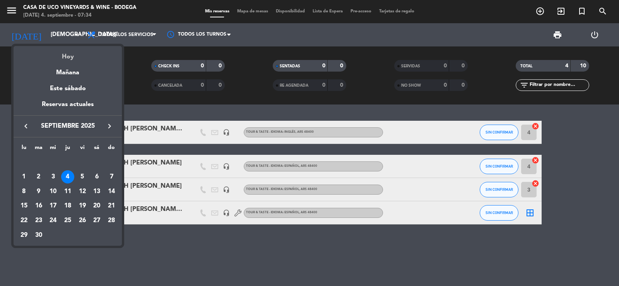 The image size is (619, 286). What do you see at coordinates (111, 177) in the screenshot?
I see `td: 7 de septiembre de 2025` at bounding box center [111, 177].